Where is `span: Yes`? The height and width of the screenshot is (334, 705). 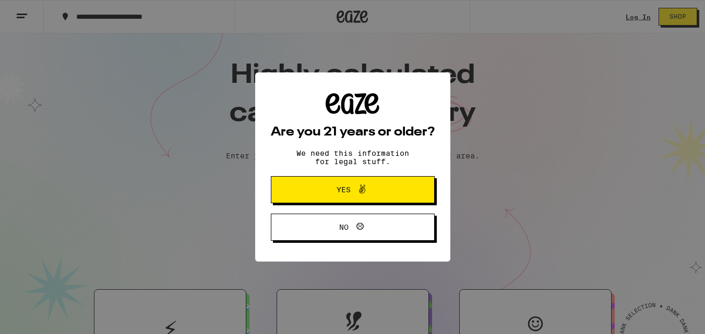 span: Yes is located at coordinates (343, 190).